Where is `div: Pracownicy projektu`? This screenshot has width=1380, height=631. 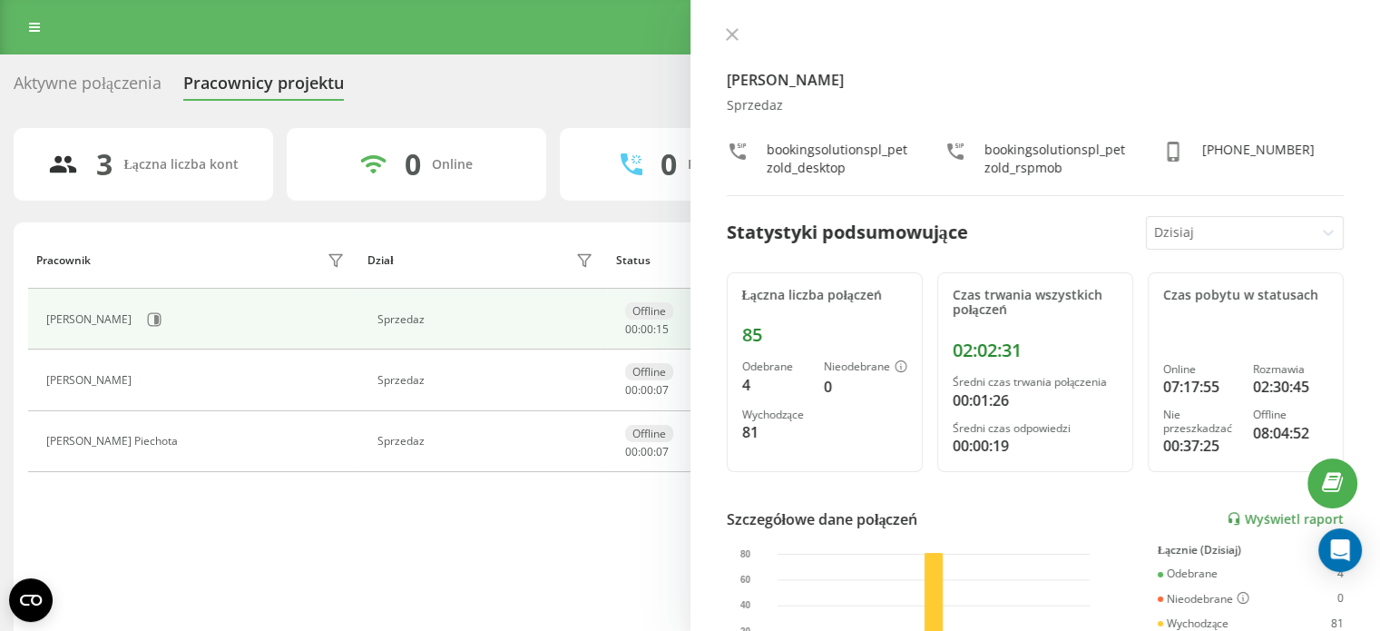 div: Pracownicy projektu is located at coordinates (263, 87).